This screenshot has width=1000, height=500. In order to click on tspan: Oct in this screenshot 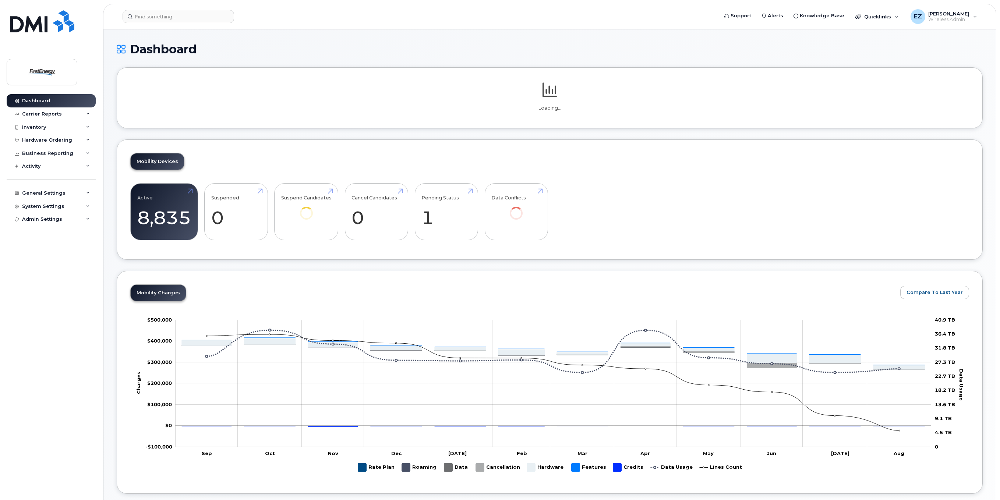, I will do `click(270, 453)`.